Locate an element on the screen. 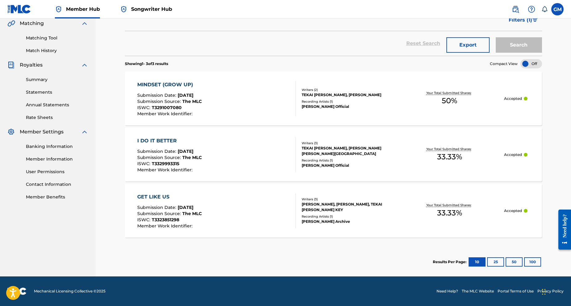  img: Matching is located at coordinates (11, 23).